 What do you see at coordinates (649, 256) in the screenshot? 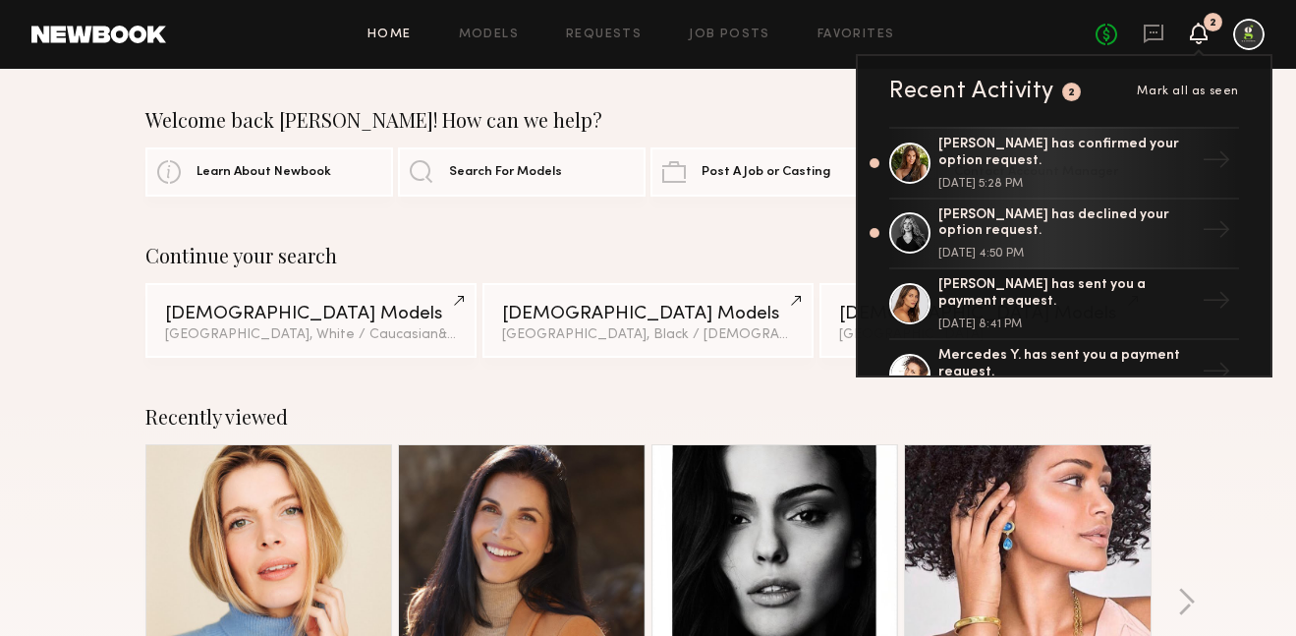
I see `div: Continue your search` at bounding box center [649, 256].